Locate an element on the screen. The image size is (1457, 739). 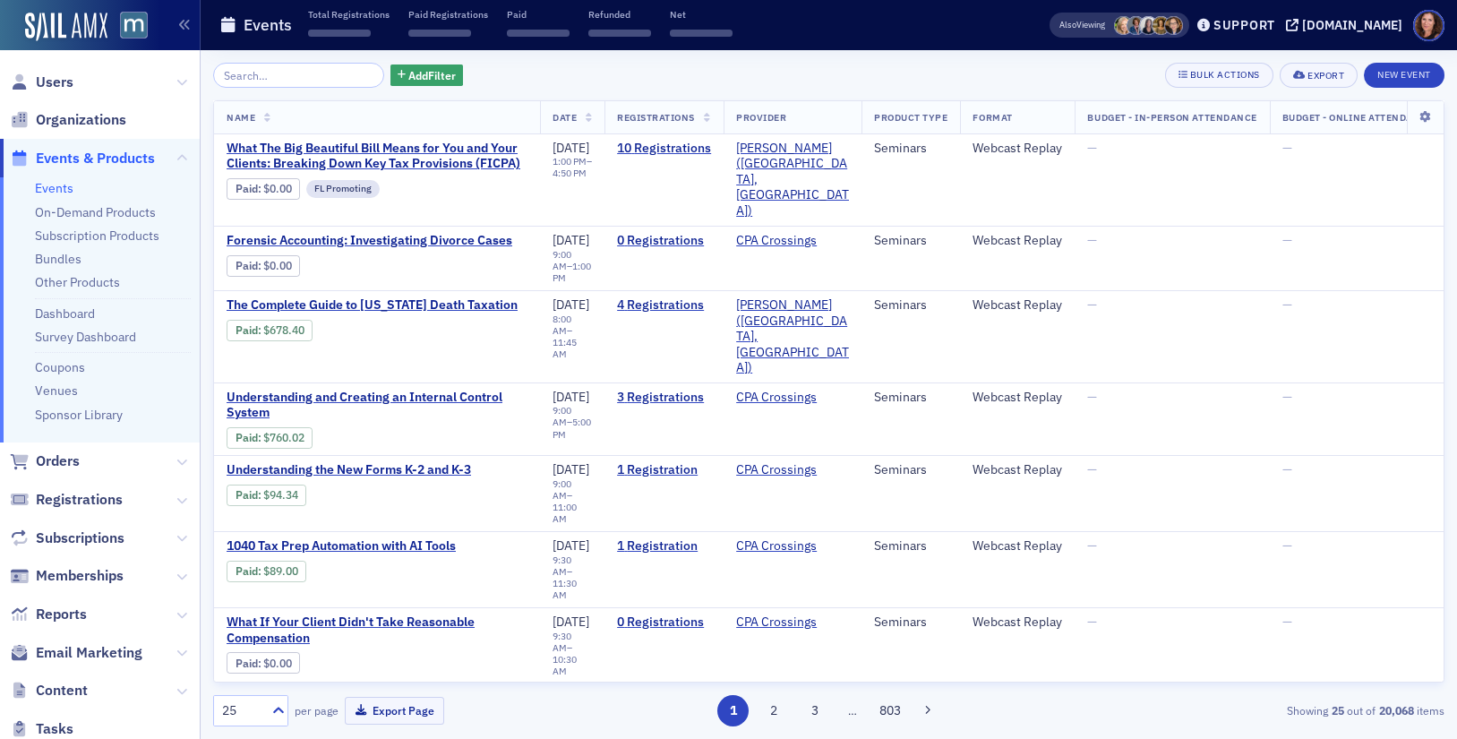
a: Forensic Accounting: Investigating Divorce Cases is located at coordinates (377, 241).